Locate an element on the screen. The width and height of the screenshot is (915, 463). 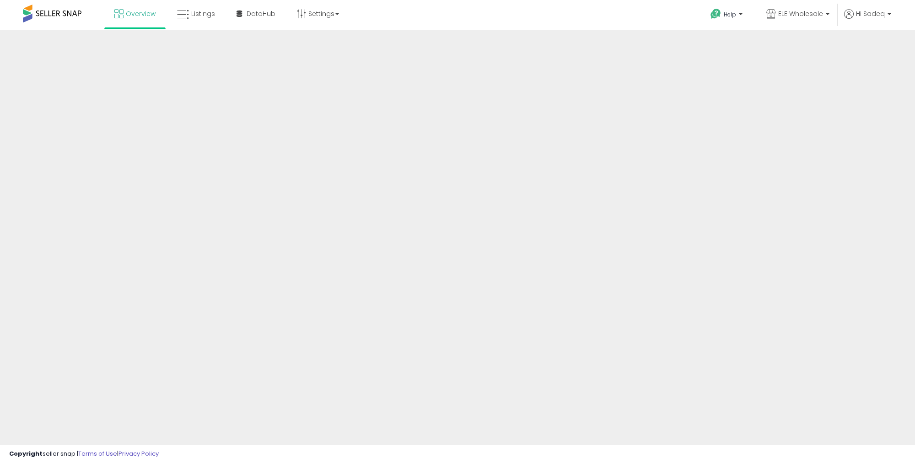
a: Hi Sadeq is located at coordinates (868, 19).